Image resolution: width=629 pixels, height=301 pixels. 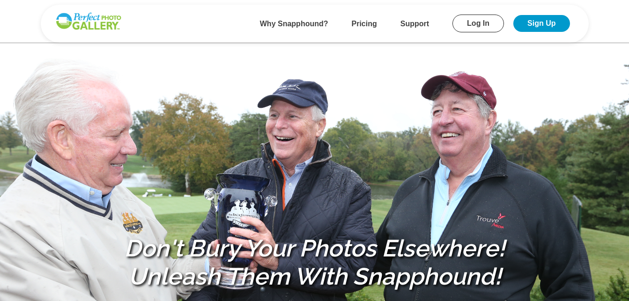 I want to click on a: Why Snapphound?, so click(x=294, y=23).